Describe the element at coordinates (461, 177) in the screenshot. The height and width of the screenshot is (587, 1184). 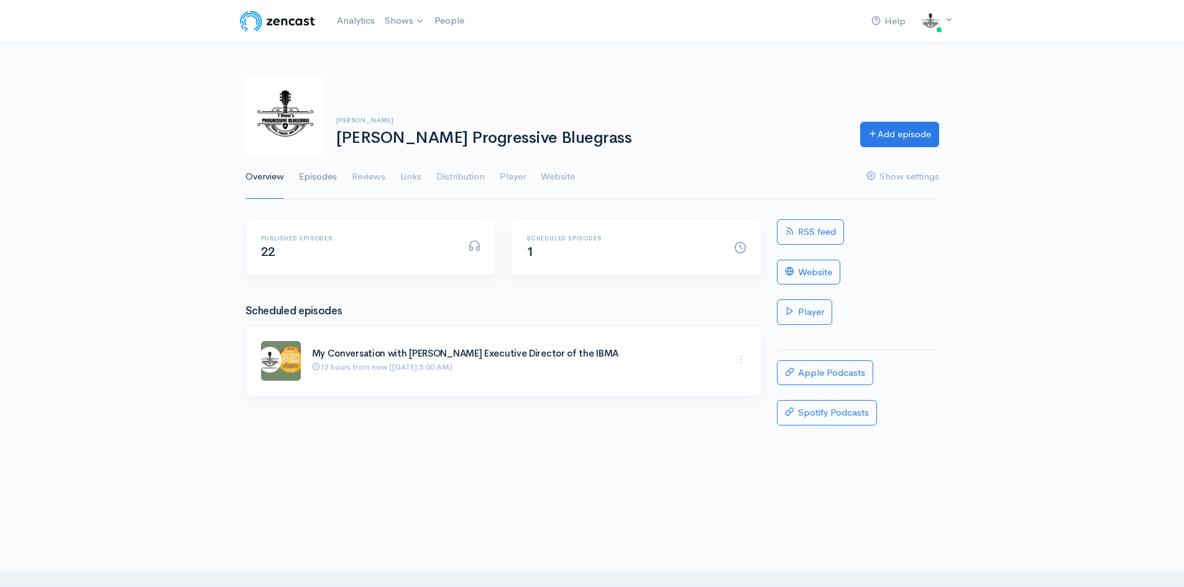
I see `a: Distribution` at that location.